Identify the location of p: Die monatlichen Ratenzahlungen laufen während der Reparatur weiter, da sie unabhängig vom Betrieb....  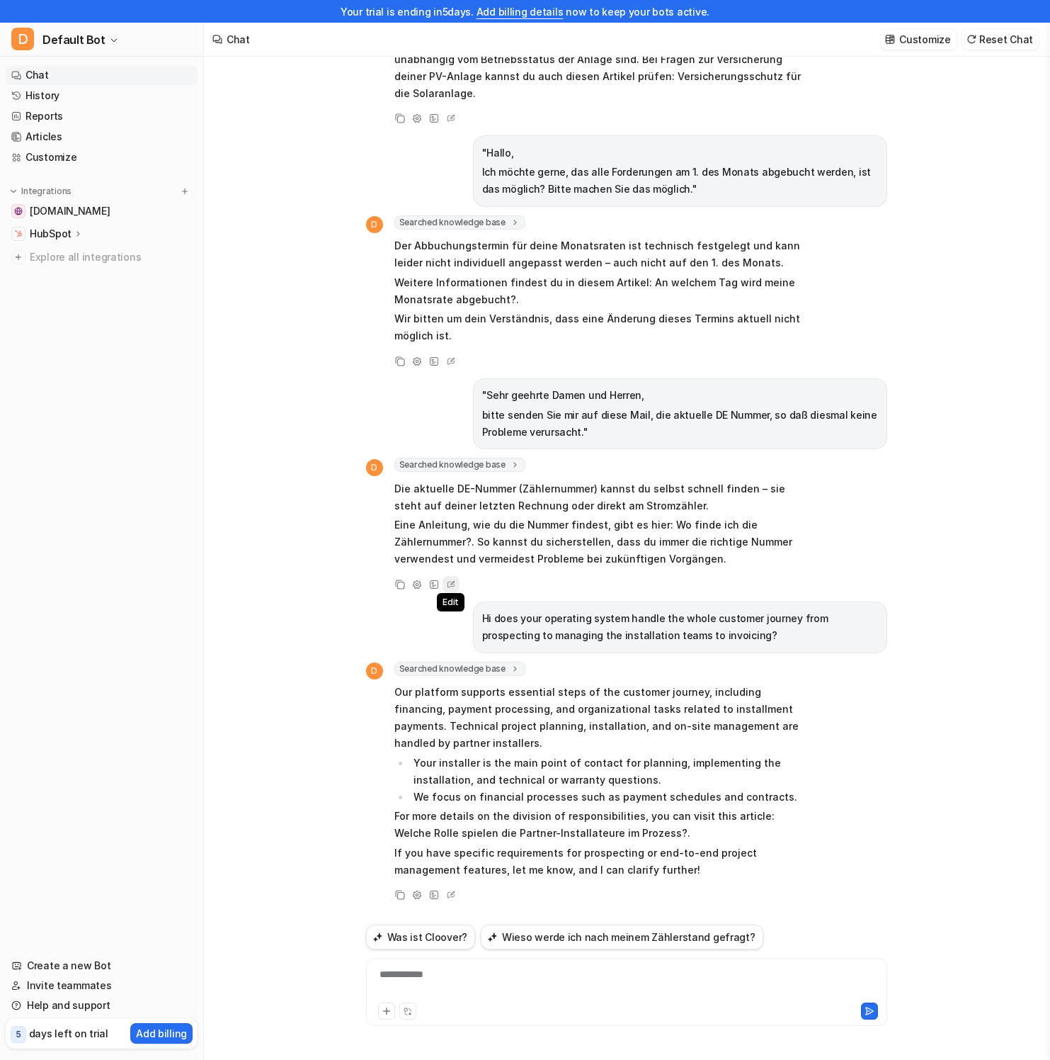
(601, 68).